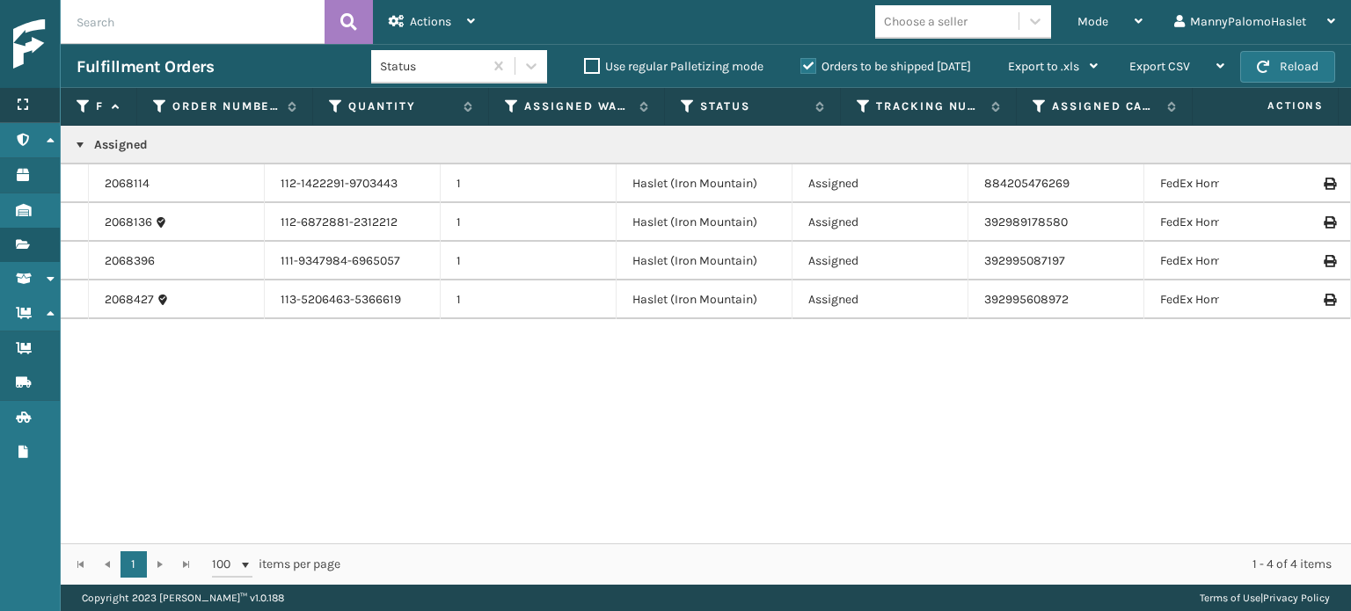 This screenshot has width=1351, height=611. Describe the element at coordinates (134, 565) in the screenshot. I see `a: 1` at that location.